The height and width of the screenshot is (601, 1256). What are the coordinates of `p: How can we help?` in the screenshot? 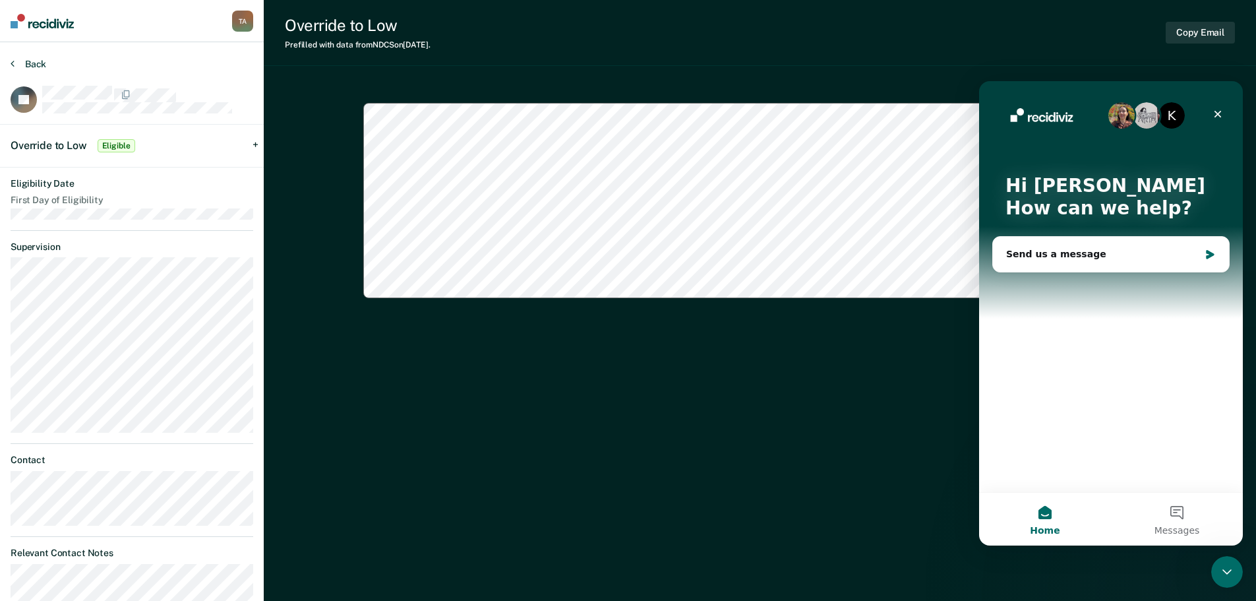 It's located at (132, 127).